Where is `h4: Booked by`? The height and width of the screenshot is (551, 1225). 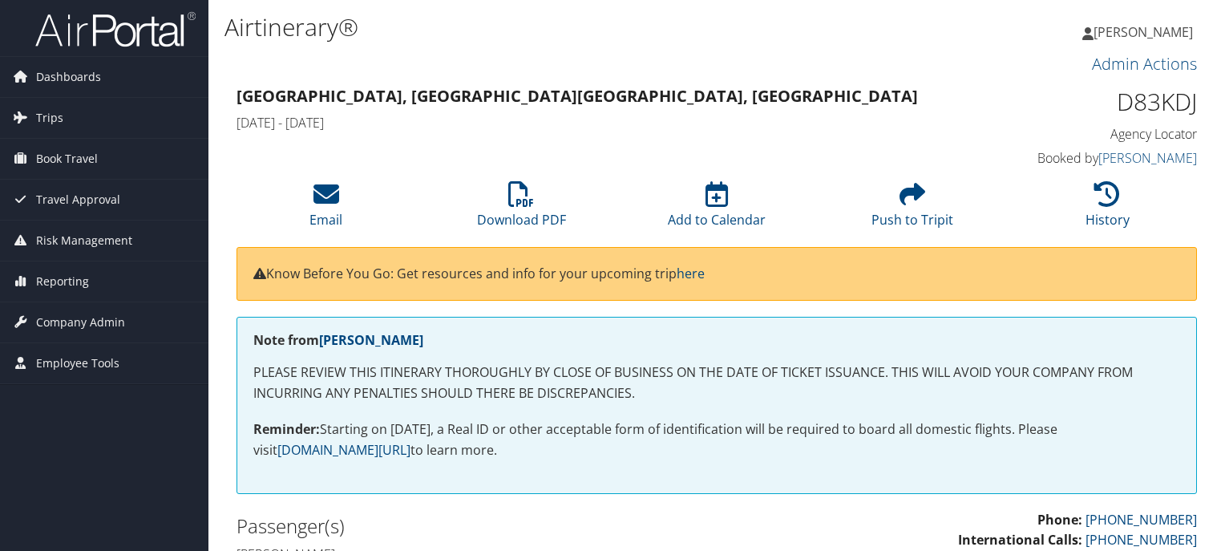
h4: Booked by is located at coordinates (1085, 158).